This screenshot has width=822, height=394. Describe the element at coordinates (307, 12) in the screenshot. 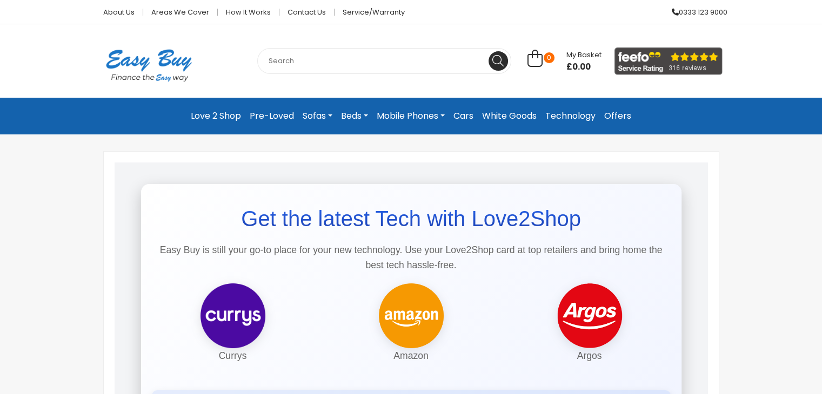

I see `a: Contact Us` at that location.